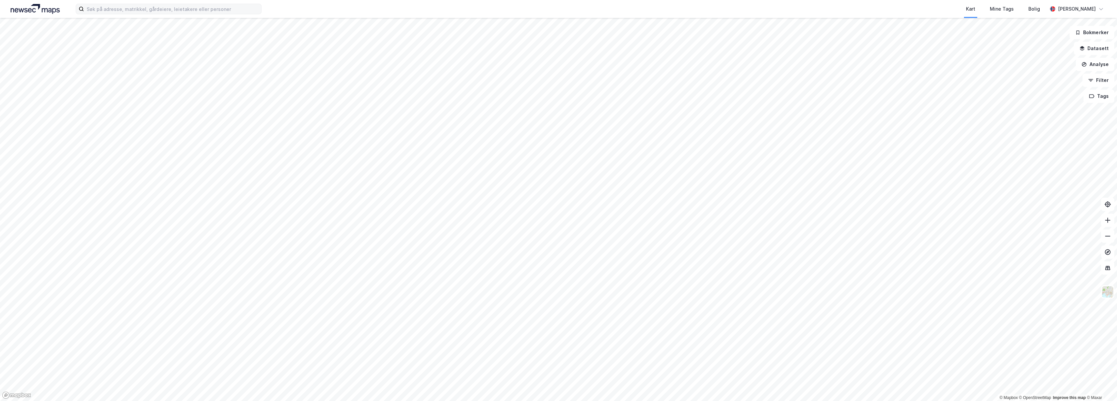 Image resolution: width=1117 pixels, height=401 pixels. I want to click on button: Filter, so click(1099, 80).